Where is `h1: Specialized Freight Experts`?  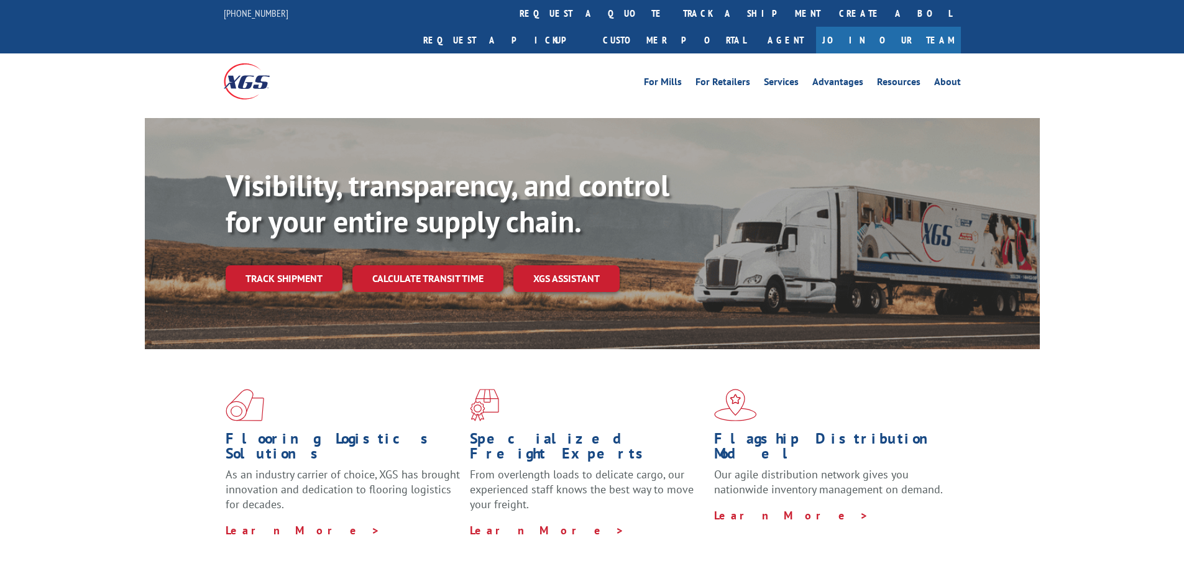
h1: Specialized Freight Experts is located at coordinates (587, 449).